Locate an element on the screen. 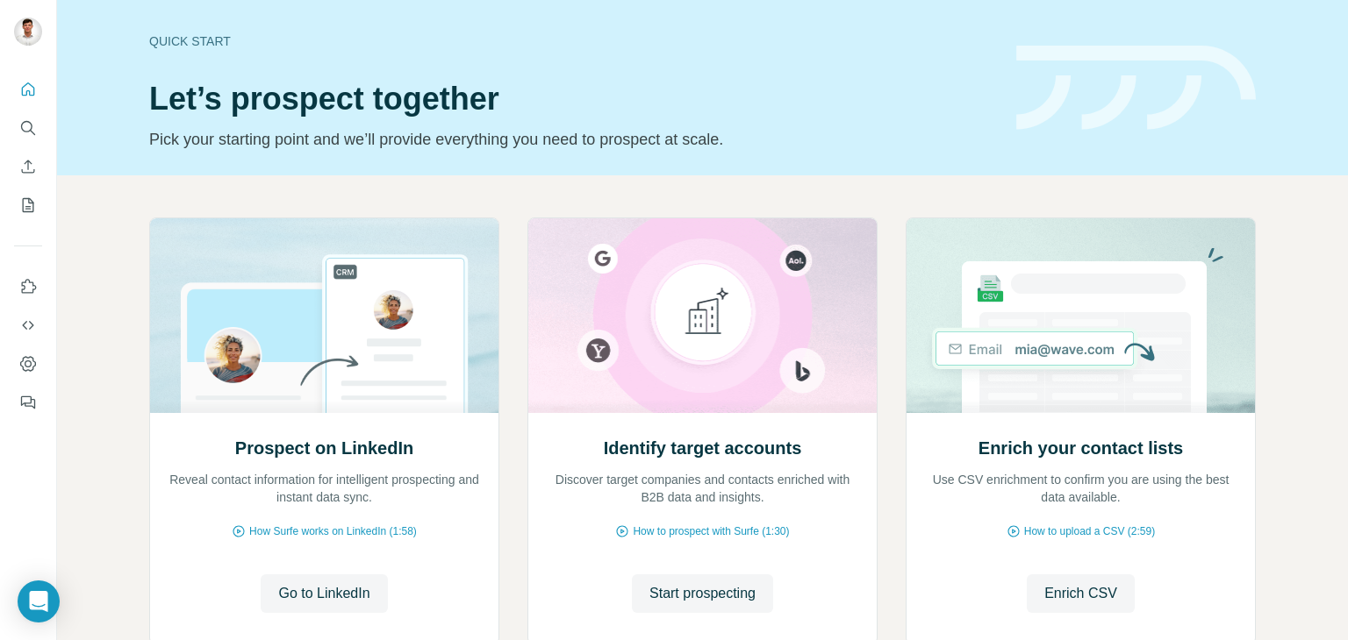  p: Pick your starting point and we’ll provide everything you need to prospect at scale. is located at coordinates (572, 139).